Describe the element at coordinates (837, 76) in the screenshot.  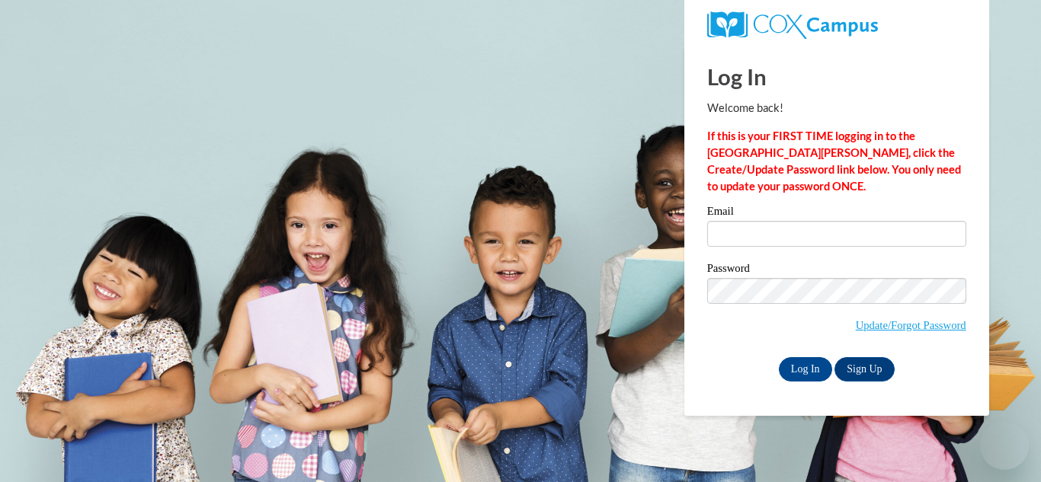
I see `h1: Log In` at that location.